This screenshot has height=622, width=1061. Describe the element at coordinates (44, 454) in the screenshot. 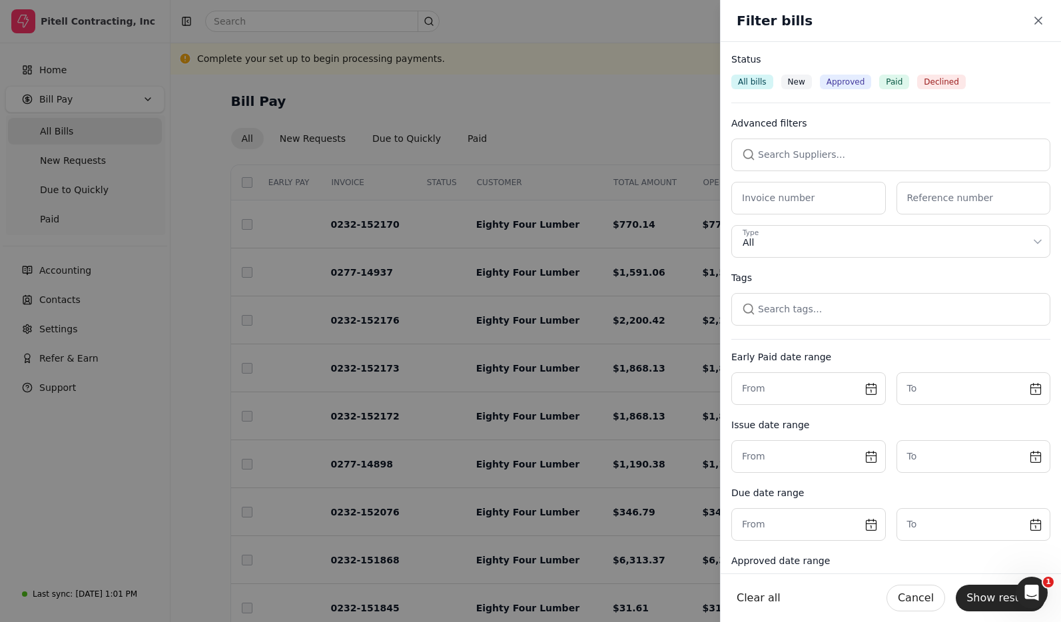

I see `span: Home` at that location.